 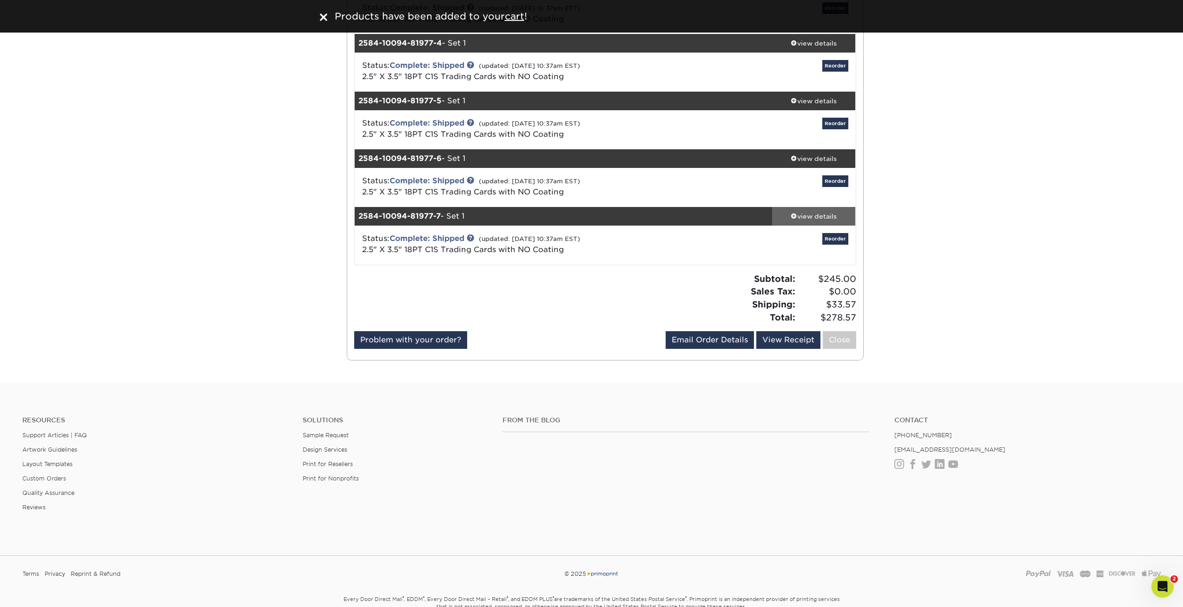 What do you see at coordinates (400, 100) in the screenshot?
I see `strong: 2584-10094-81977-5` at bounding box center [400, 100].